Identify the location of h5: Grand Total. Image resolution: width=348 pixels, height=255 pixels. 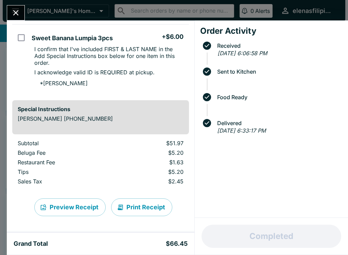
(31, 243).